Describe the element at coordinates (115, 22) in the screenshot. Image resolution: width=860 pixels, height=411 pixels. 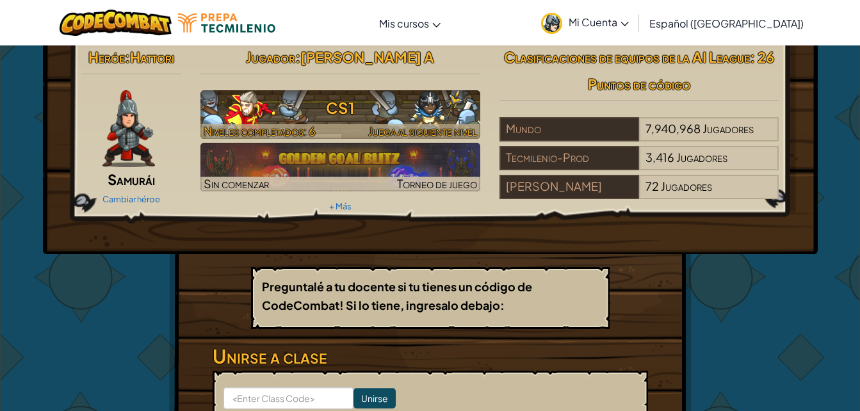
I see `img: CodeCombat logo` at that location.